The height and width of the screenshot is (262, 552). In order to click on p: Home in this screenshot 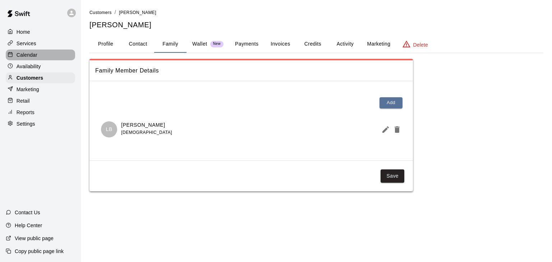, I will do `click(23, 32)`.